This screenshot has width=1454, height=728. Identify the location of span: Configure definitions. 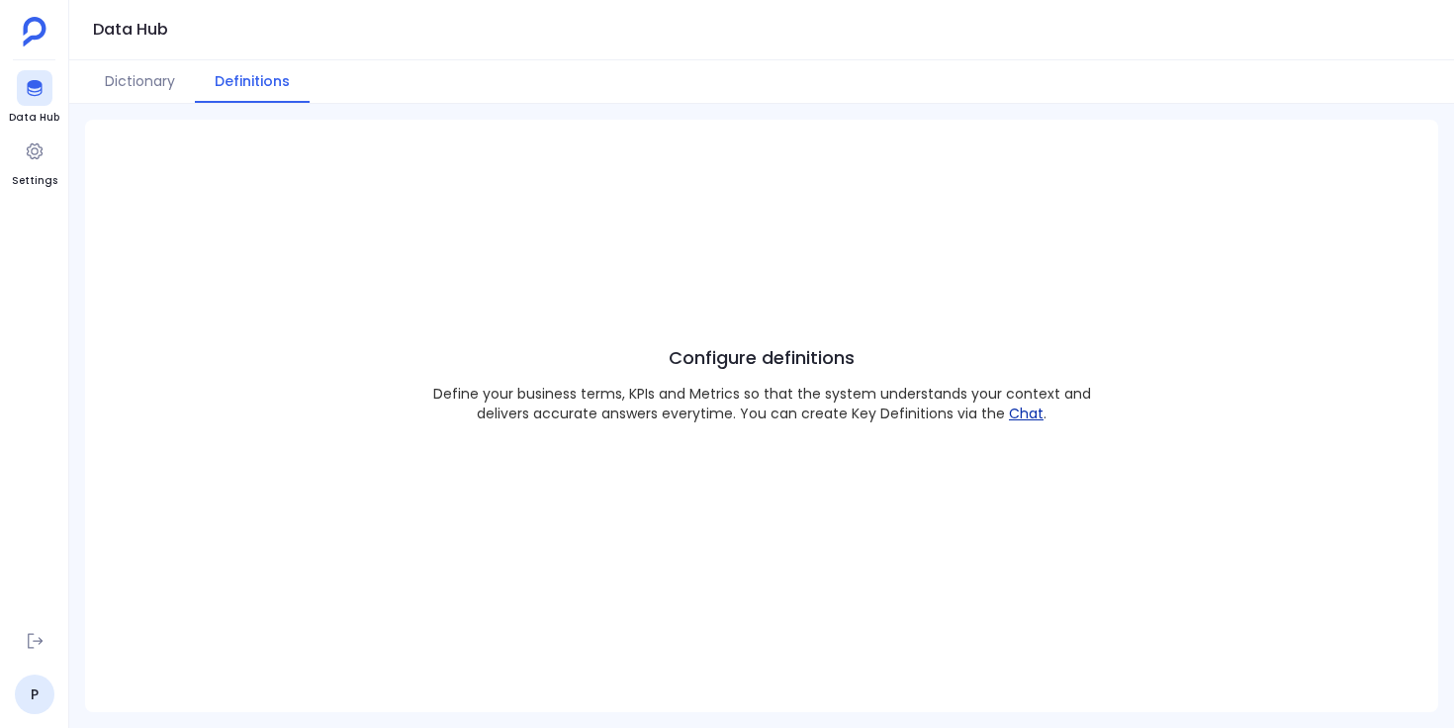
(761, 358).